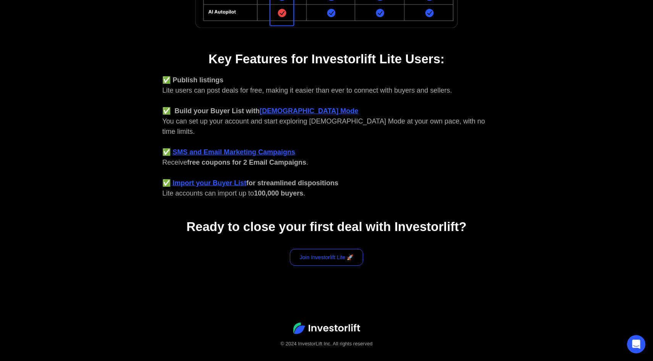 The image size is (653, 361). I want to click on div: Lite users can post deals for free, making it easier than ever to connect with buyers and sellers..., so click(326, 137).